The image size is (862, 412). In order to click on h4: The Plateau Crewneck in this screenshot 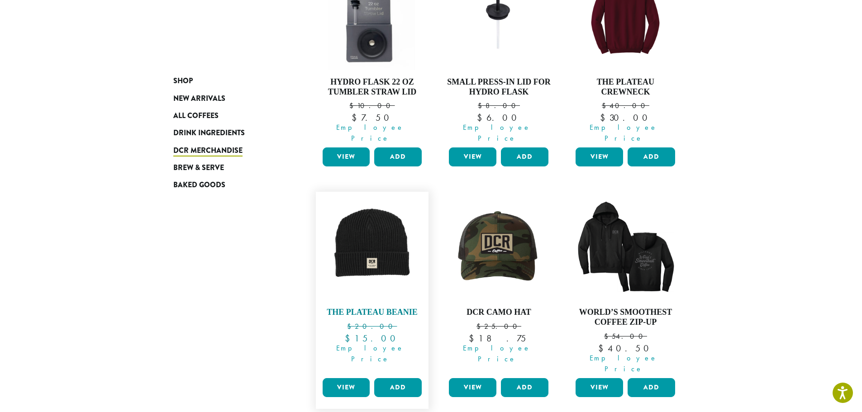, I will do `click(625, 87)`.